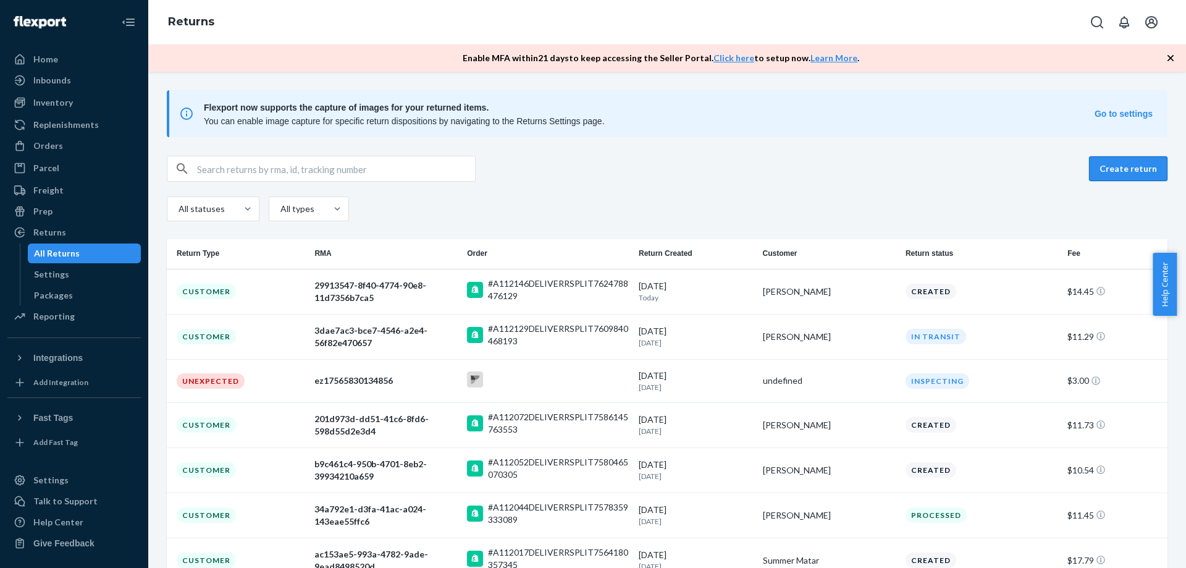 The height and width of the screenshot is (568, 1186). Describe the element at coordinates (936, 336) in the screenshot. I see `div: In Transit` at that location.